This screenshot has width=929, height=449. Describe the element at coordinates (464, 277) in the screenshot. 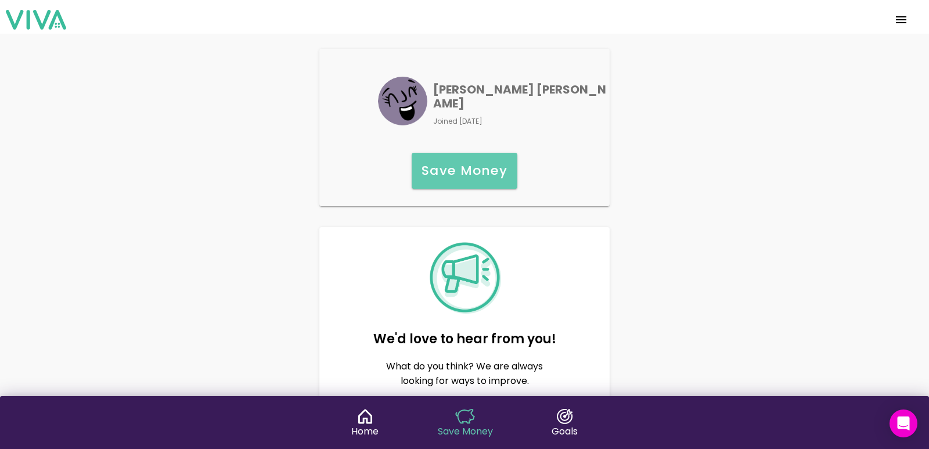

I see `img: megaphone` at that location.